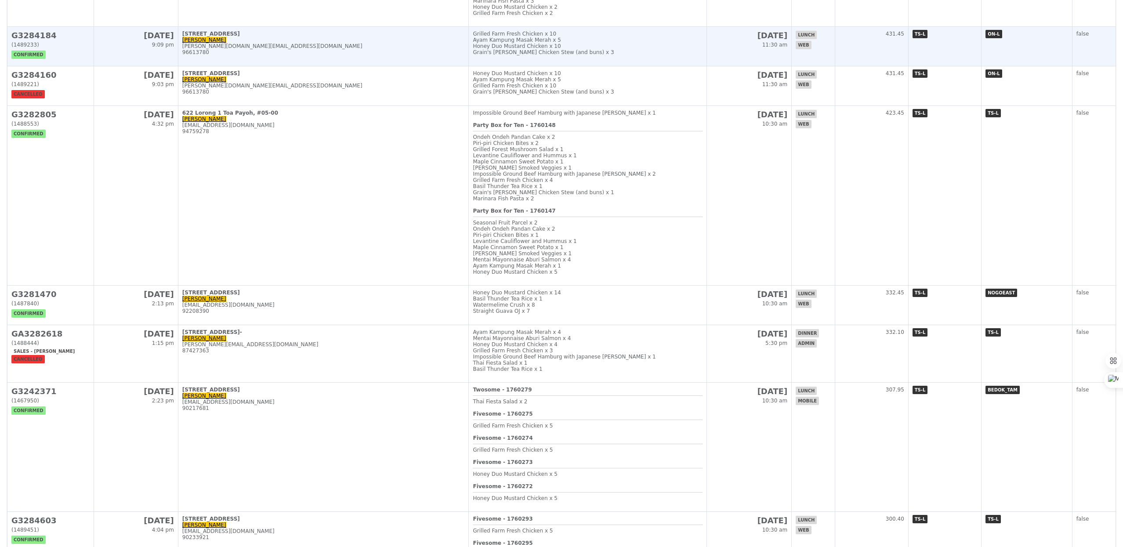  What do you see at coordinates (895, 332) in the screenshot?
I see `span: 332.10` at bounding box center [895, 332].